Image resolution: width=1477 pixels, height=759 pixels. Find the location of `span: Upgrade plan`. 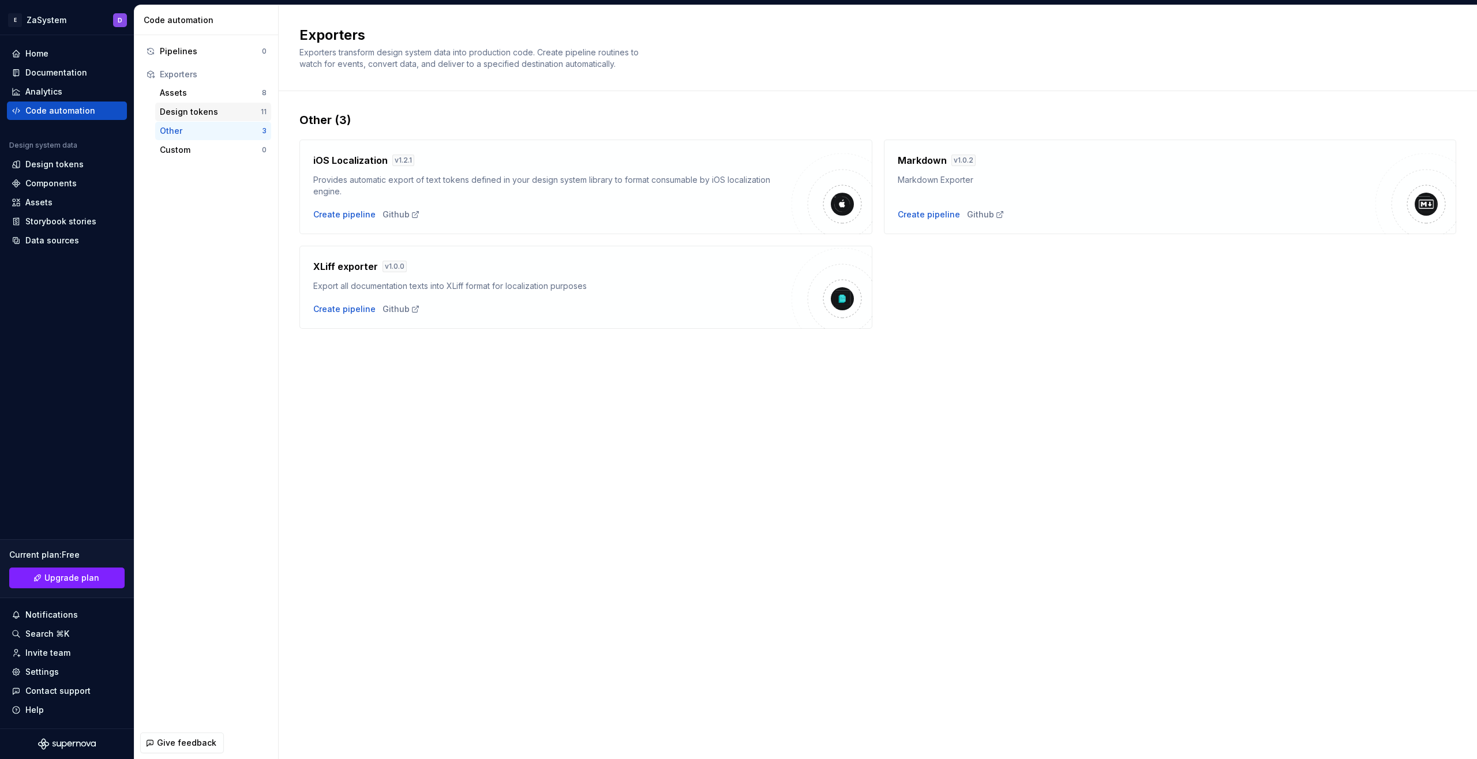

span: Upgrade plan is located at coordinates (72, 578).